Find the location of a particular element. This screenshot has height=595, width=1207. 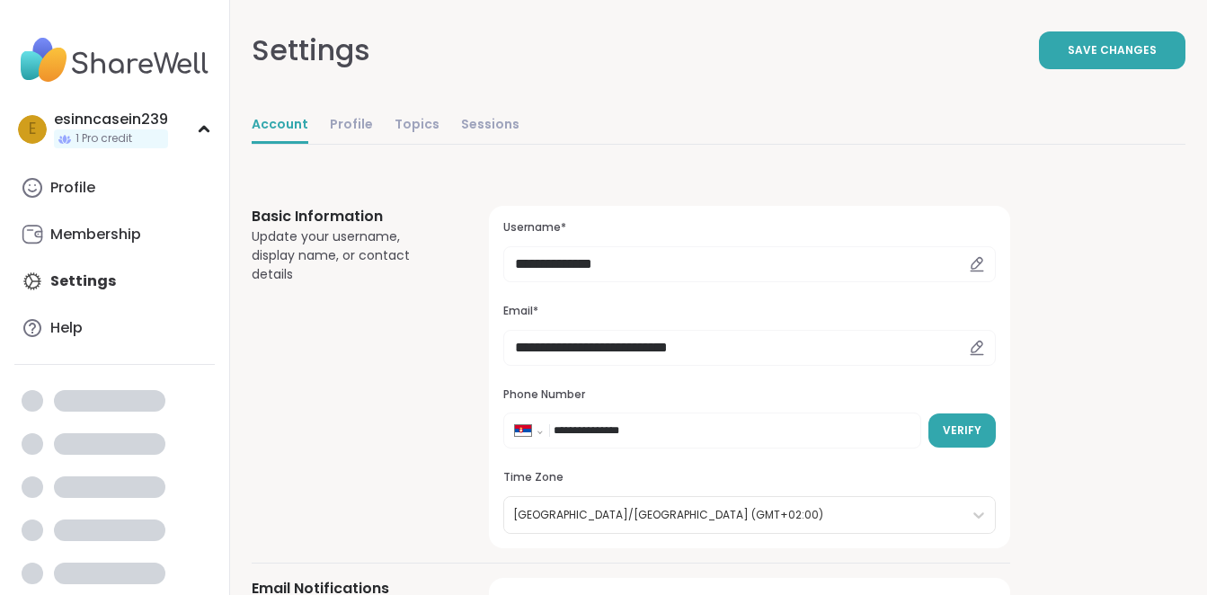

h3: Email* is located at coordinates (749, 311).